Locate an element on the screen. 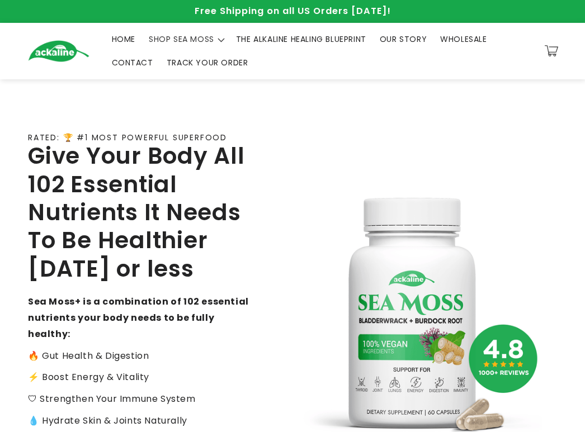  a: TRACK YOUR ORDER is located at coordinates (208, 63).